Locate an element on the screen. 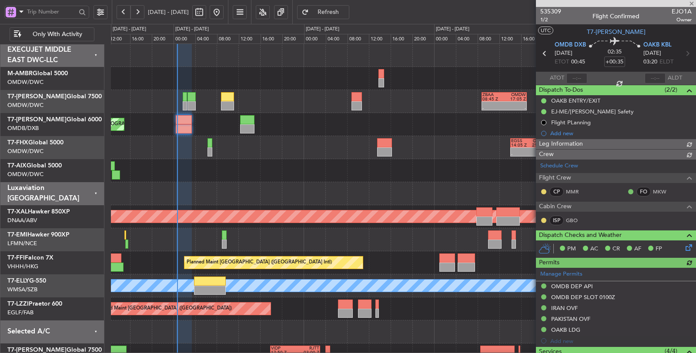 The width and height of the screenshot is (696, 353). div: 21:05 Z is located at coordinates (538, 145).